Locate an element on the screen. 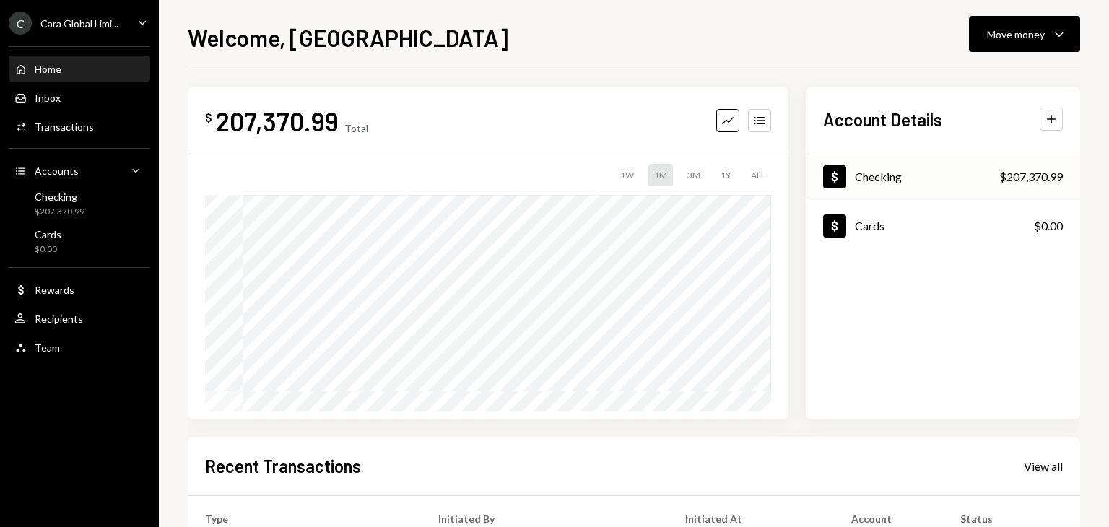  a: View all is located at coordinates (1043, 466).